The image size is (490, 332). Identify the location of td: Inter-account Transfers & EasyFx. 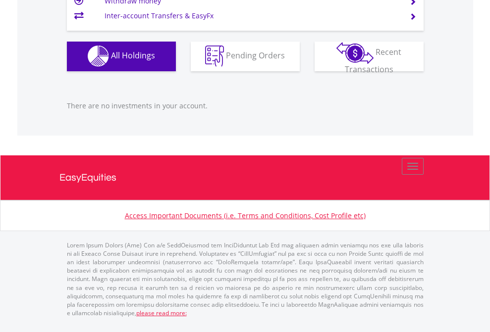
(251, 16).